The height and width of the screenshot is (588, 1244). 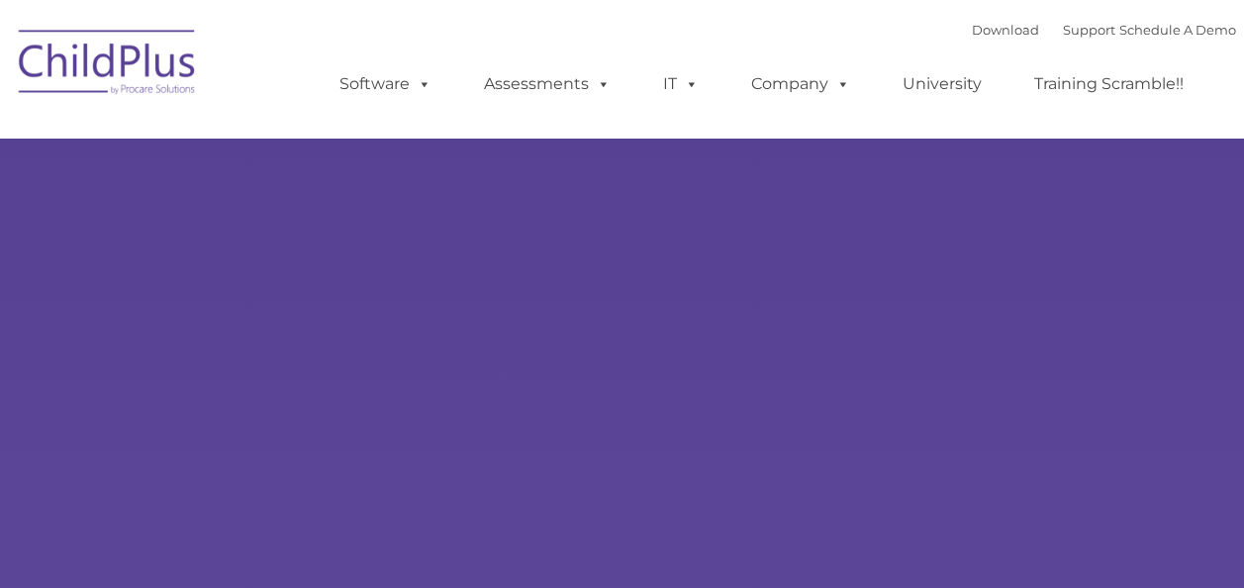 What do you see at coordinates (1109, 84) in the screenshot?
I see `a: Training Scramble!!` at bounding box center [1109, 84].